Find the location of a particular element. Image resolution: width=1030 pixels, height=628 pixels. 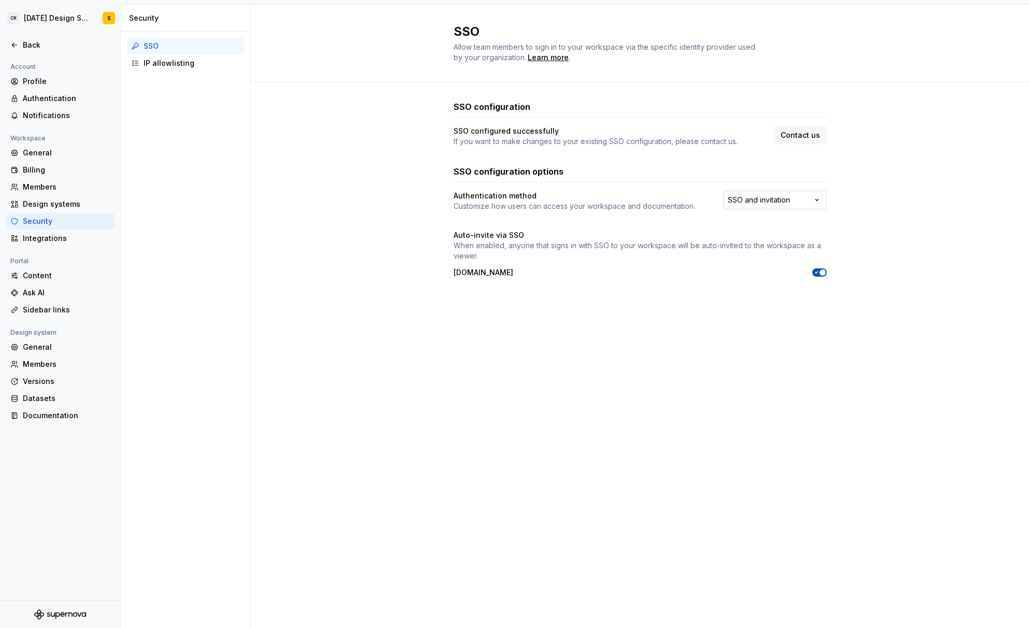

a: Content is located at coordinates (60, 276).